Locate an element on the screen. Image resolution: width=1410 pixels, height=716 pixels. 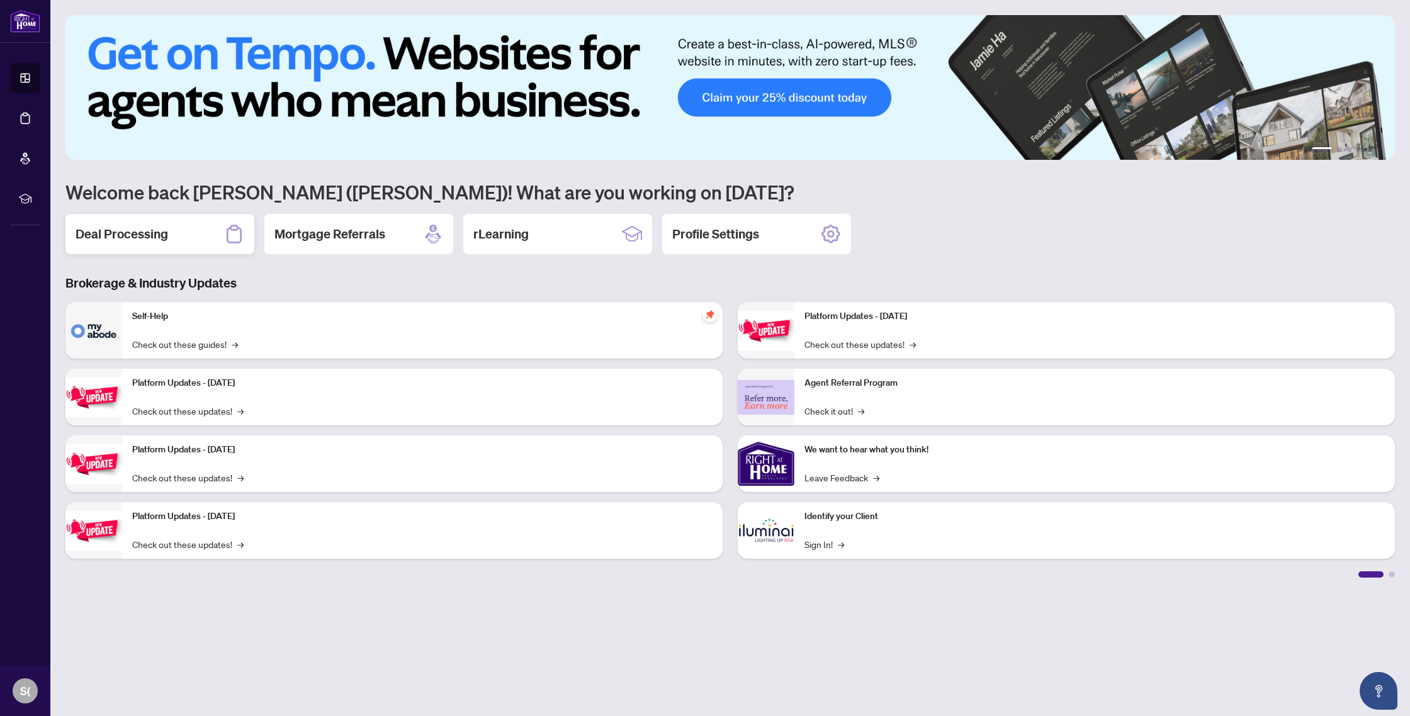
a: Sign In!→ is located at coordinates (824, 545).